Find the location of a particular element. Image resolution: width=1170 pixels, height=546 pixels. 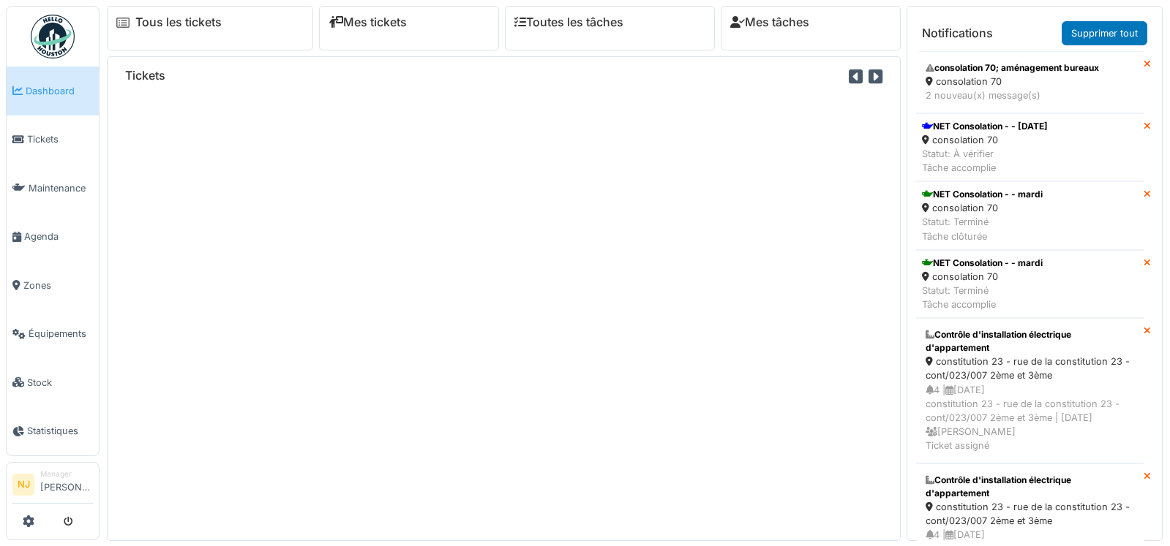

a: Équipements is located at coordinates (53, 334).